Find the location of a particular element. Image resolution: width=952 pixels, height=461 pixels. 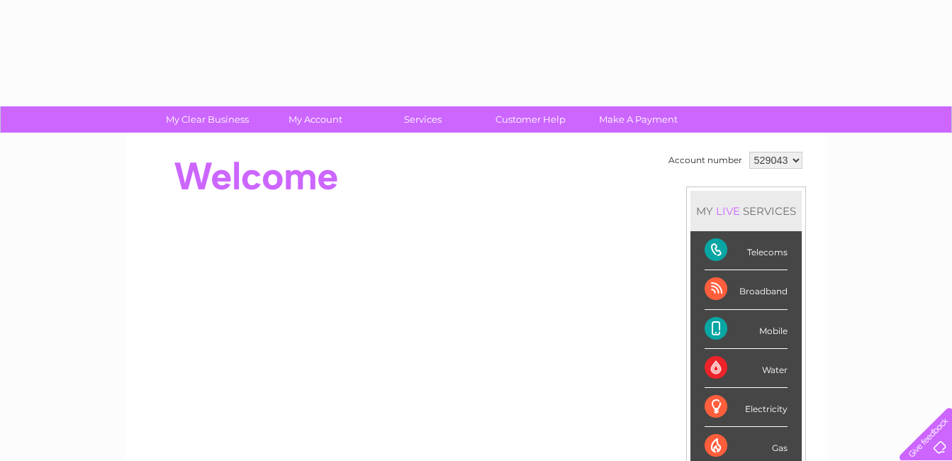

a: Customer Help is located at coordinates (530, 119).